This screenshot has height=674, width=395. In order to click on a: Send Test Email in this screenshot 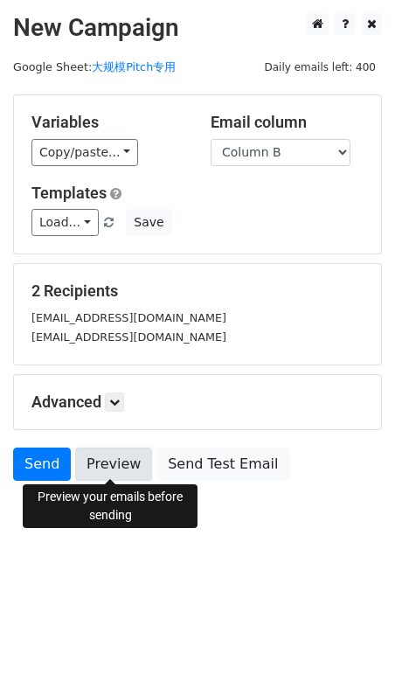, I will do `click(223, 464)`.